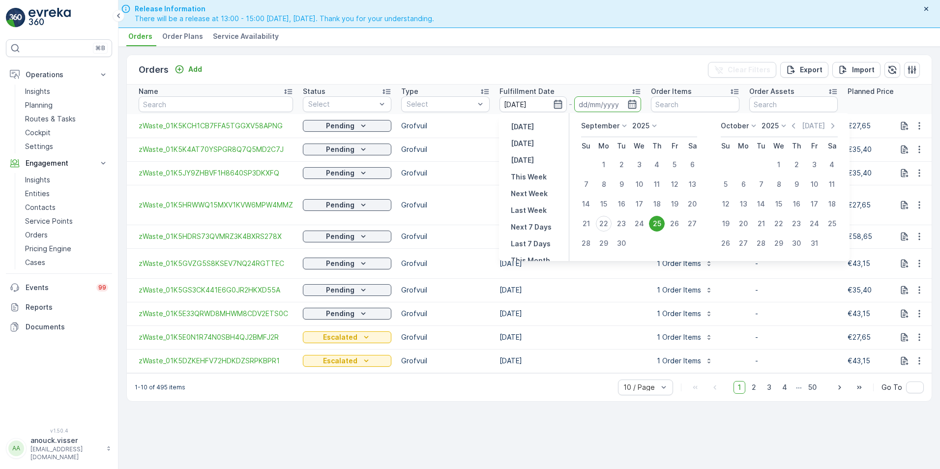 Image resolution: width=940 pixels, height=469 pixels. Describe the element at coordinates (37, 91) in the screenshot. I see `p: Insights` at that location.